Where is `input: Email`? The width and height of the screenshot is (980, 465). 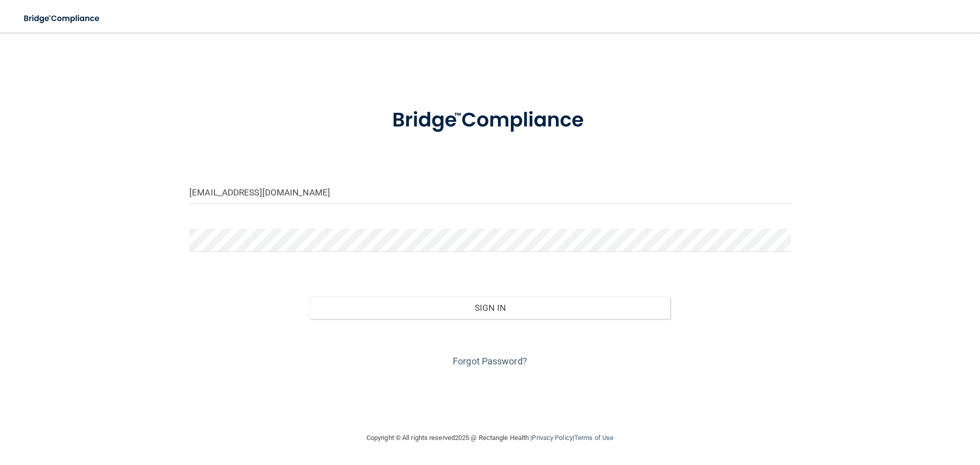 input: Email is located at coordinates (490, 192).